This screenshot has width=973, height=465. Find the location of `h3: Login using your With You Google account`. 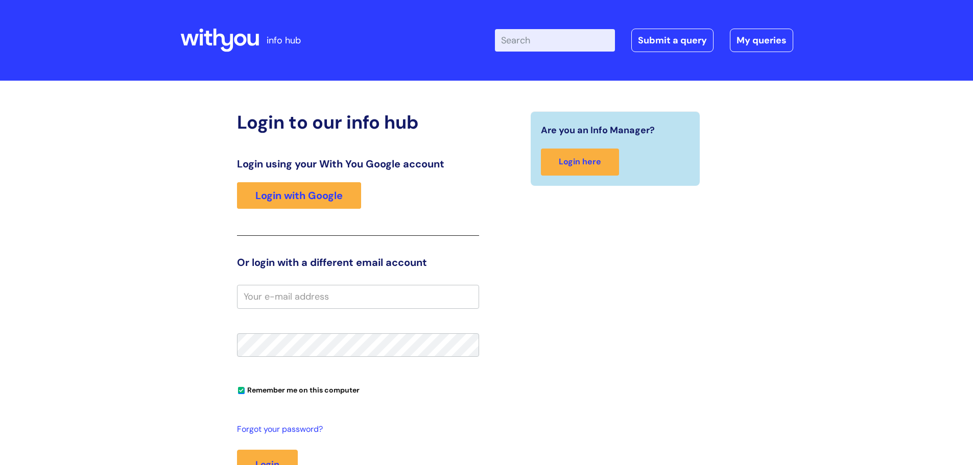

h3: Login using your With You Google account is located at coordinates (358, 164).